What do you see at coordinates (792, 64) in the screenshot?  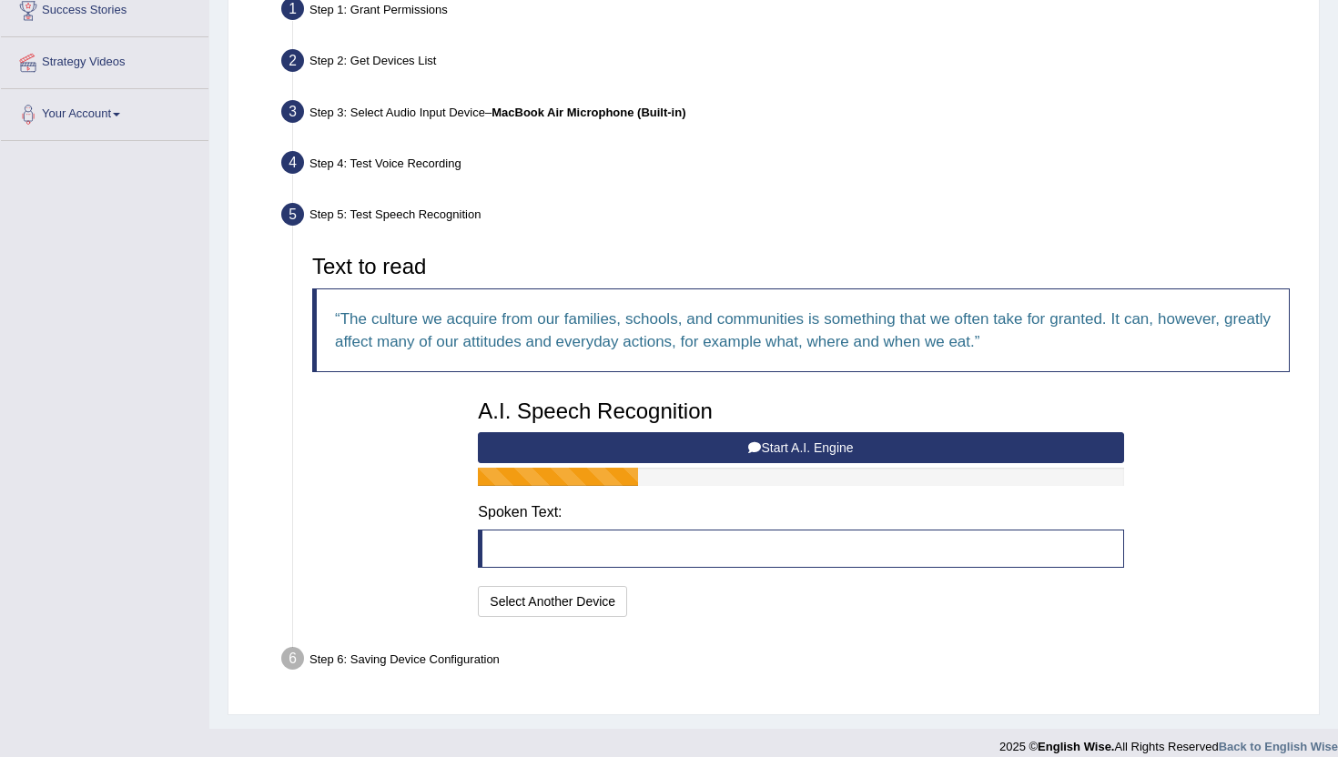 I see `div: Step 2: Get Devices List` at bounding box center [792, 64].